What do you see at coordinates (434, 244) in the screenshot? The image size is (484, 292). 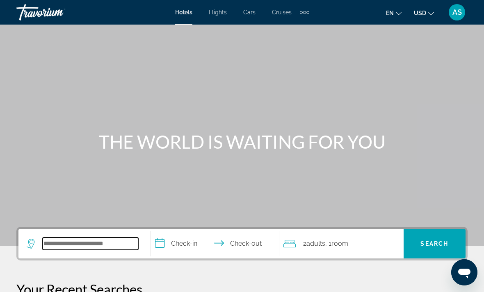 I see `span: Search` at bounding box center [434, 244].